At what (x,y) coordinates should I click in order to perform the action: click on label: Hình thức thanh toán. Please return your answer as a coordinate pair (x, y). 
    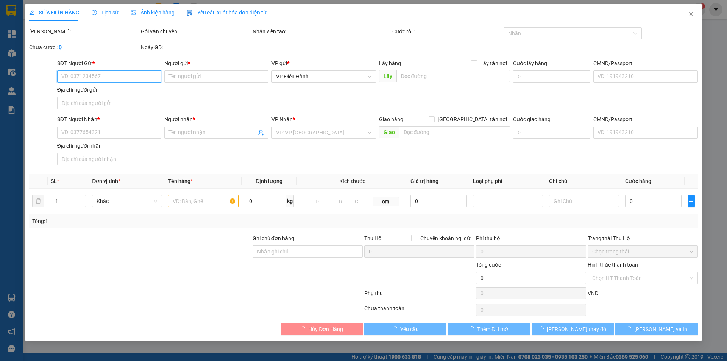
    Looking at the image, I should click on (612, 265).